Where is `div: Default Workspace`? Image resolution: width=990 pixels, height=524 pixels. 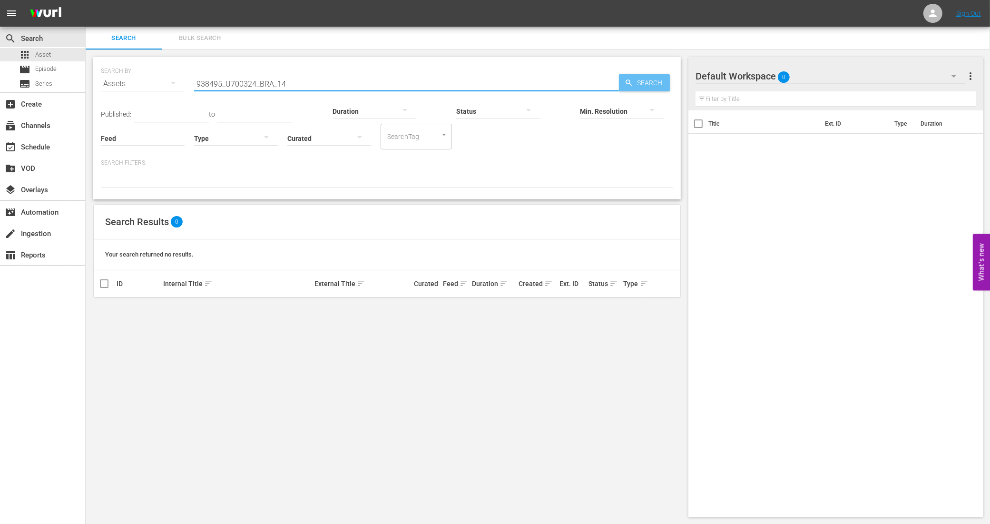 div: Default Workspace is located at coordinates (830, 76).